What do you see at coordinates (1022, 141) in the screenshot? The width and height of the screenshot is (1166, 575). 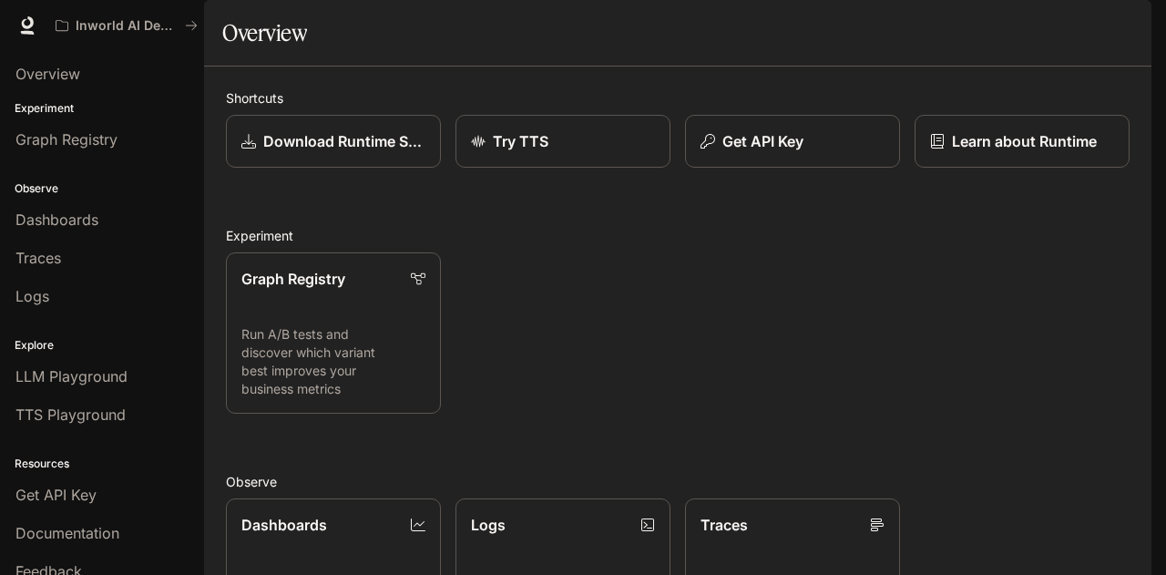 I see `a: Learn about Runtime` at bounding box center [1022, 141].